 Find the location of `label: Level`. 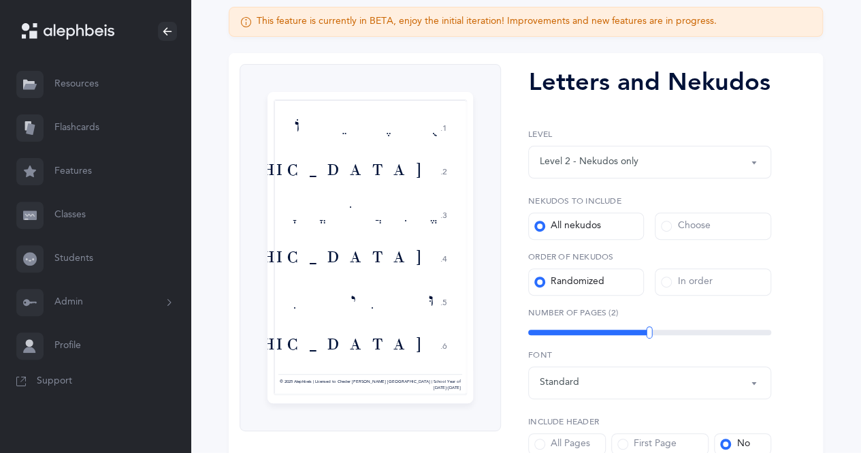

label: Level is located at coordinates (650, 134).